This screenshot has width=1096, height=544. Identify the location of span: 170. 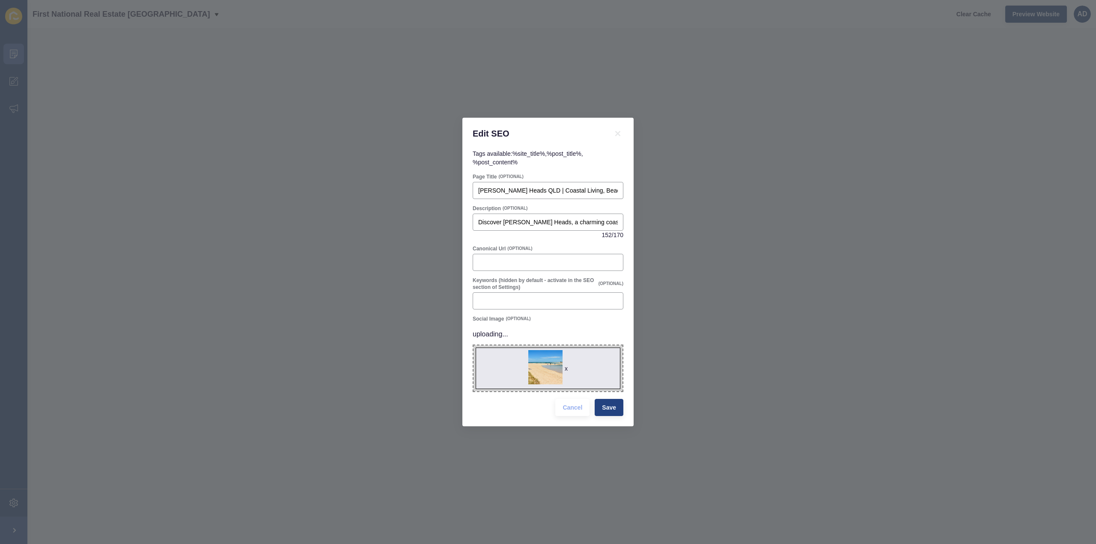
(618, 235).